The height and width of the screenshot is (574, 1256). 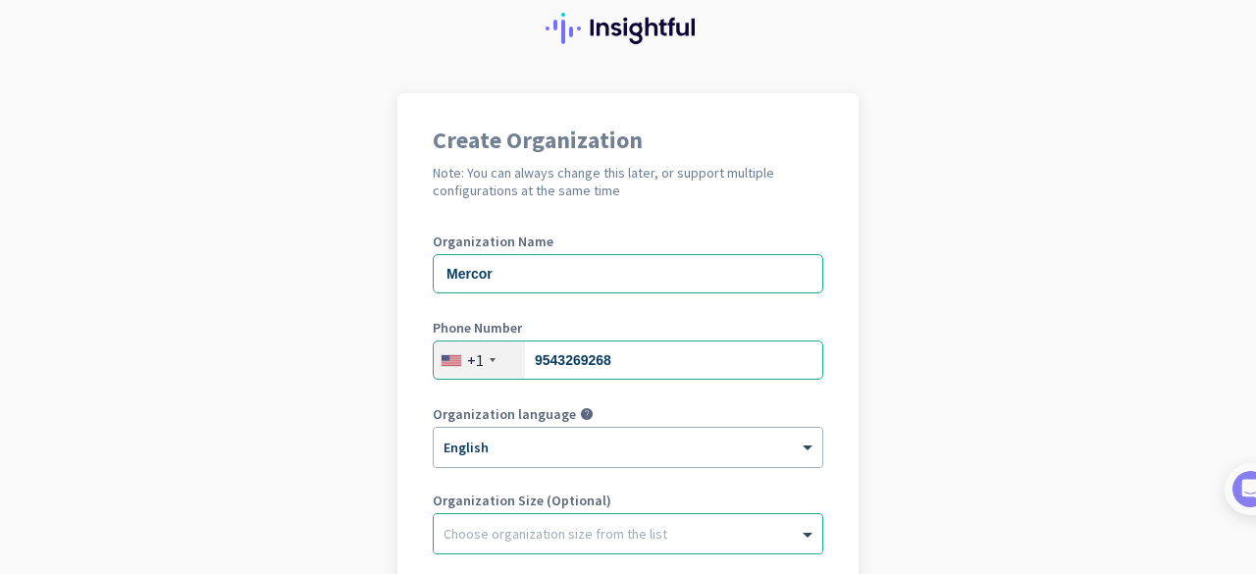 I want to click on label: Organization Name, so click(x=628, y=241).